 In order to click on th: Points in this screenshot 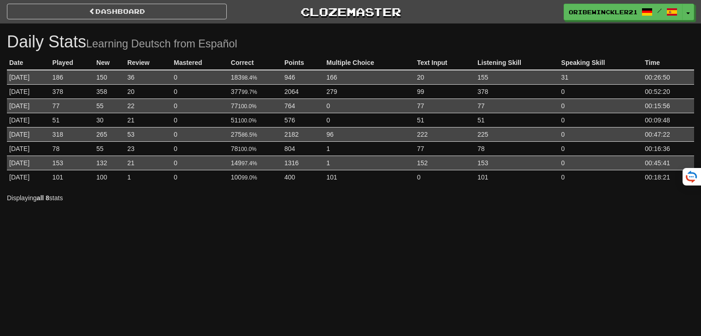, I will do `click(303, 63)`.